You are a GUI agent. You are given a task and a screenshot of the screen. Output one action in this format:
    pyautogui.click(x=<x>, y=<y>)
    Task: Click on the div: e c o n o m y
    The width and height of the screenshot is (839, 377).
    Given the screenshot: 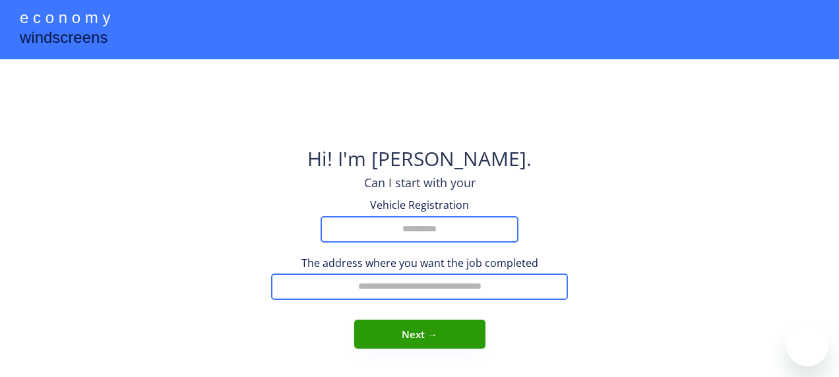 What is the action you would take?
    pyautogui.click(x=65, y=19)
    